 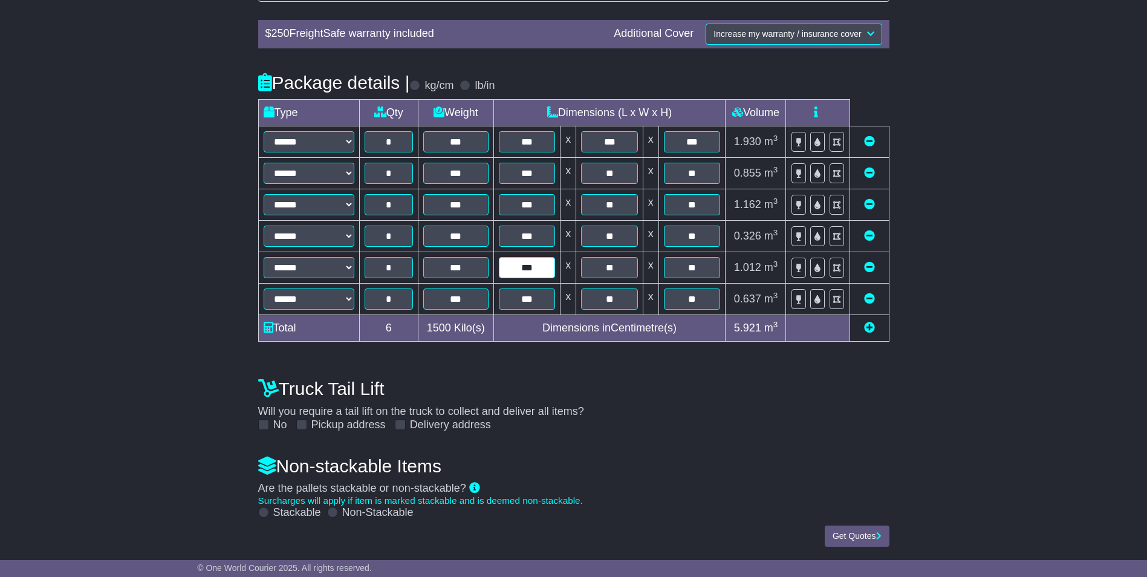 I want to click on span: 250, so click(x=281, y=33).